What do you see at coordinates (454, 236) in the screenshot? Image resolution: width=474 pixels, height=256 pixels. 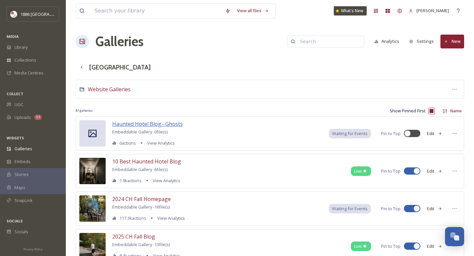 I see `button: Open Chat` at bounding box center [454, 236].